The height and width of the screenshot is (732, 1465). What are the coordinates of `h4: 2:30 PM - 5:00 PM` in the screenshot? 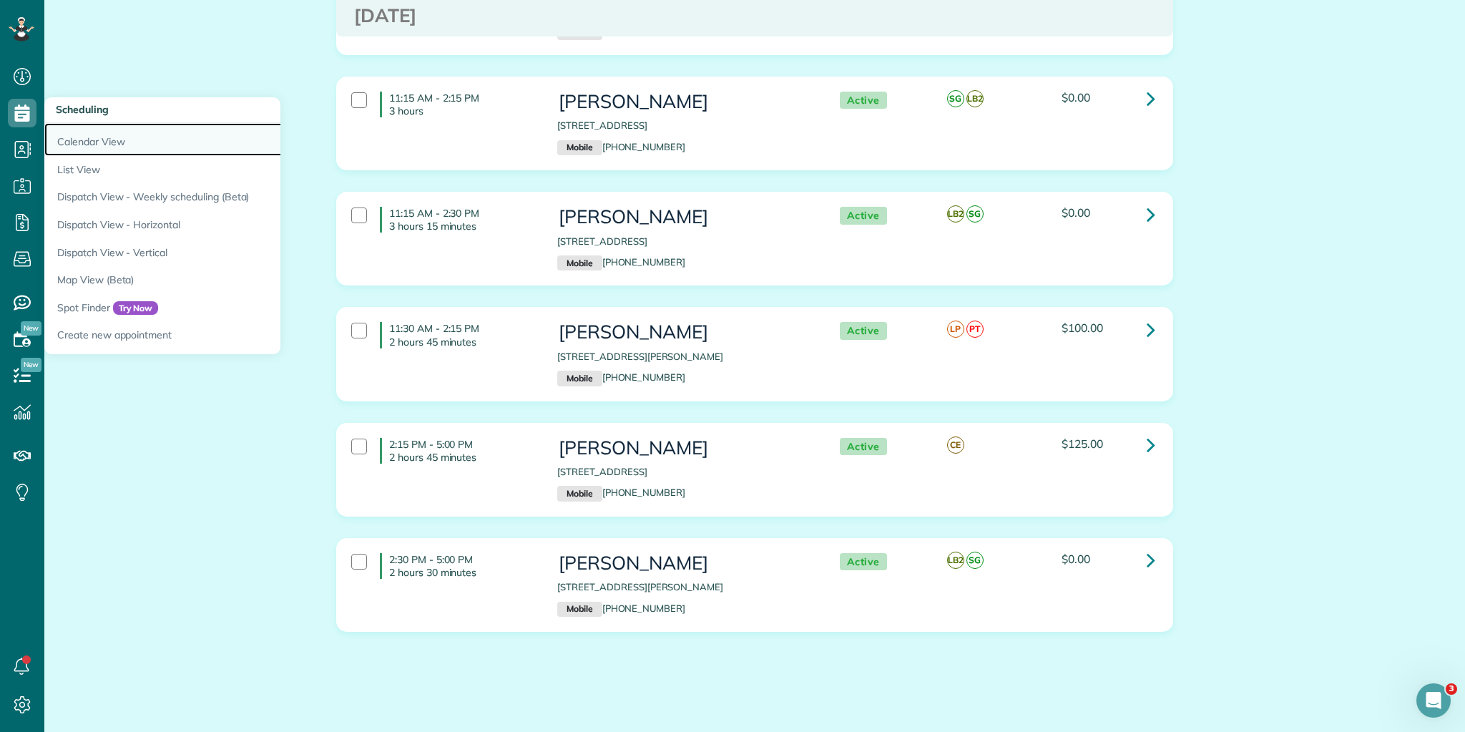 It's located at (458, 566).